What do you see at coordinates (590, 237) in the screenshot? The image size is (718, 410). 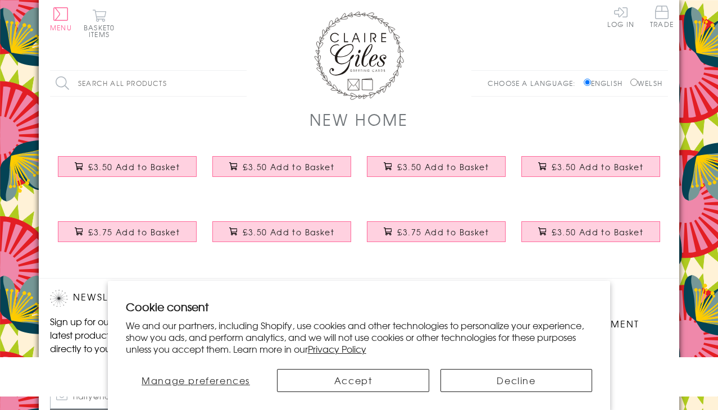 I see `a: New Home Card, Gingerbread House, Wishing you happy times in your New Home £3.50 Add to Basket` at bounding box center [590, 237].